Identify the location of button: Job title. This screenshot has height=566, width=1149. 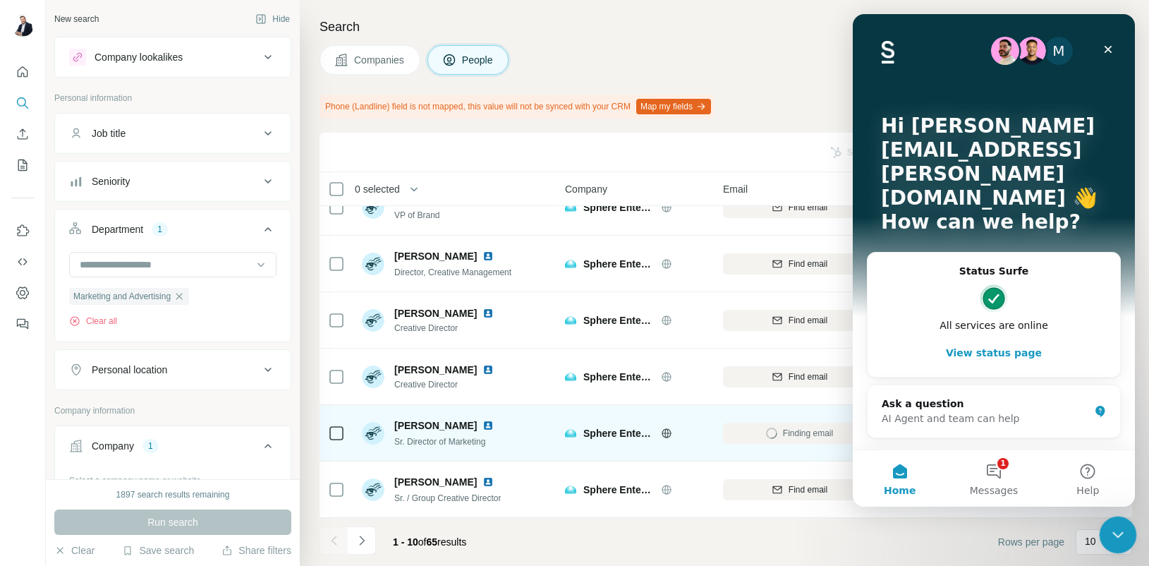
(173, 133).